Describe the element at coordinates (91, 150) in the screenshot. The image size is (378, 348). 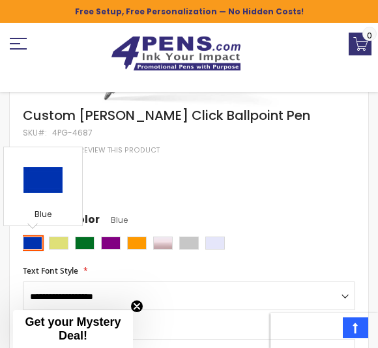
I see `a: Be the first to review this product` at that location.